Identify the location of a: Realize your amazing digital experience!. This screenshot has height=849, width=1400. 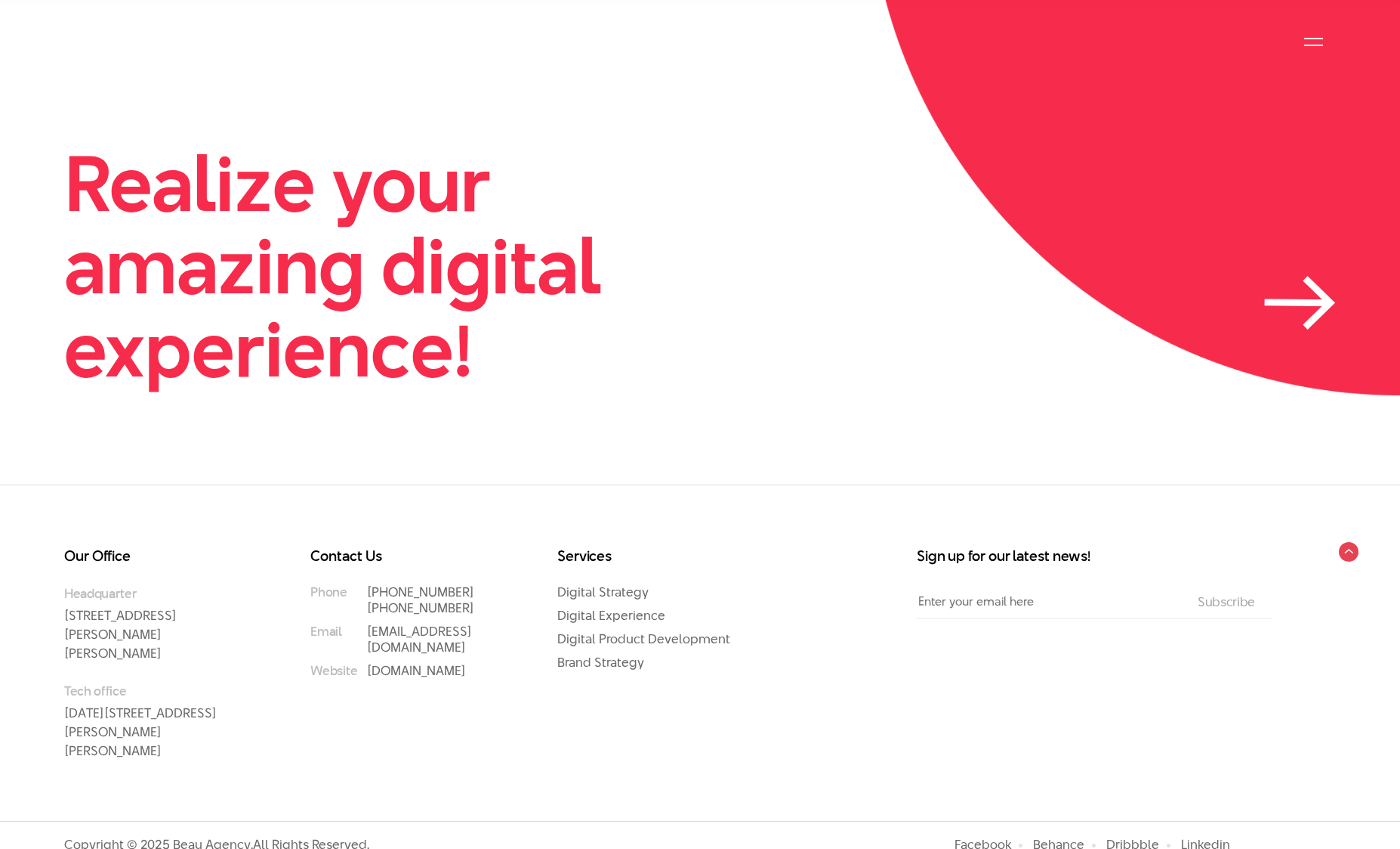
(700, 266).